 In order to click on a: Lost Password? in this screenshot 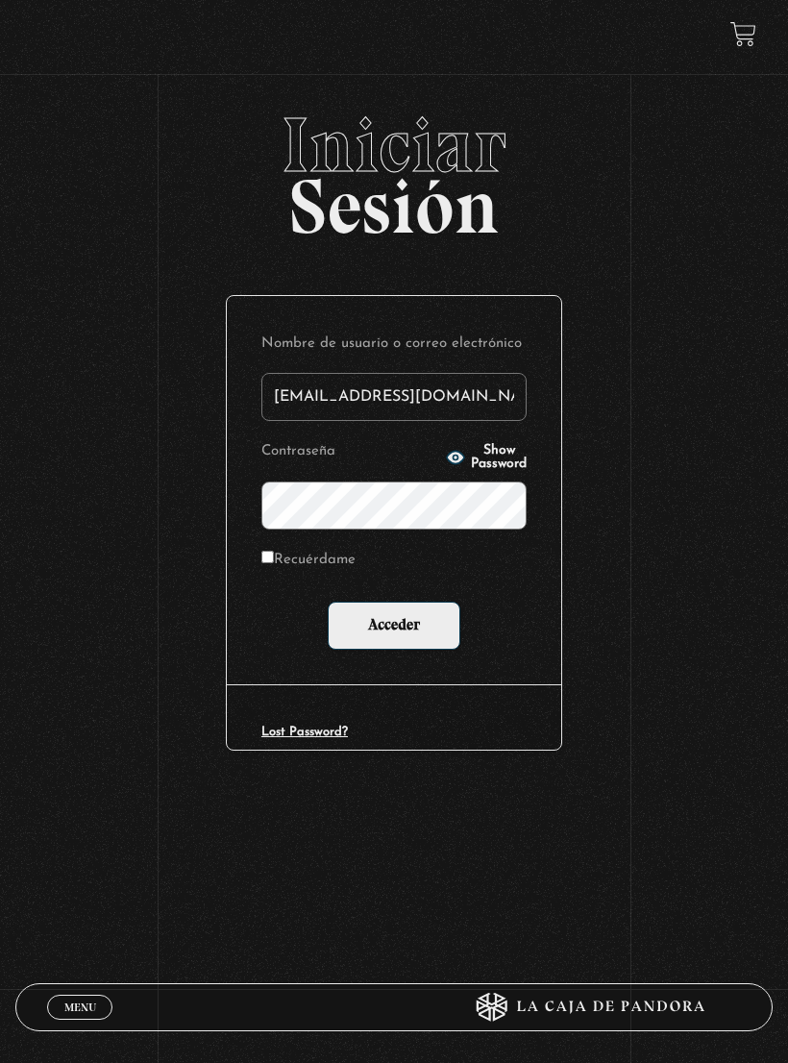, I will do `click(305, 732)`.